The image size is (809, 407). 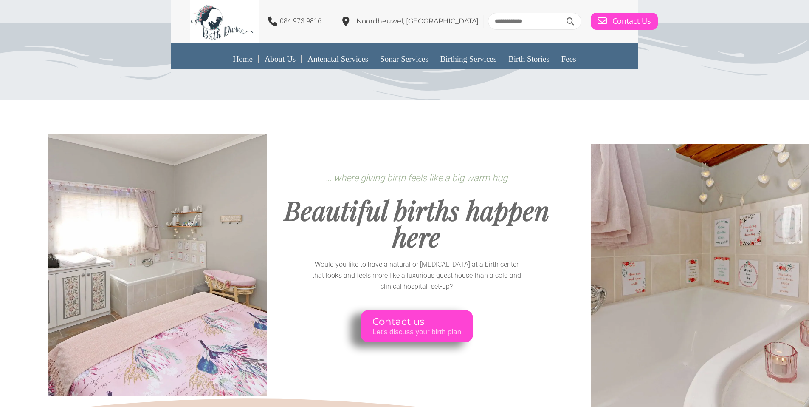 I want to click on a: Home, so click(x=243, y=59).